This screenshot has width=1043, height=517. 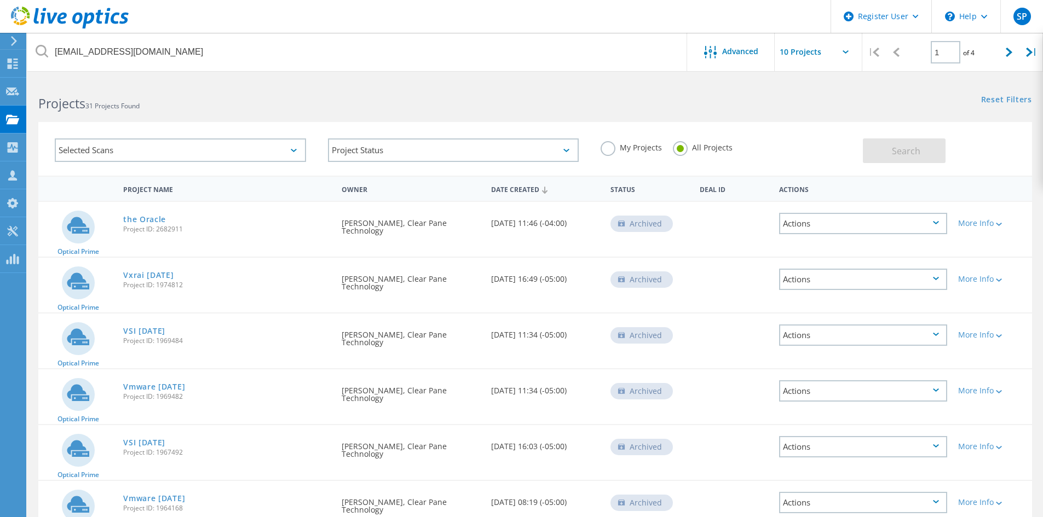 What do you see at coordinates (904, 151) in the screenshot?
I see `button: Search` at bounding box center [904, 151].